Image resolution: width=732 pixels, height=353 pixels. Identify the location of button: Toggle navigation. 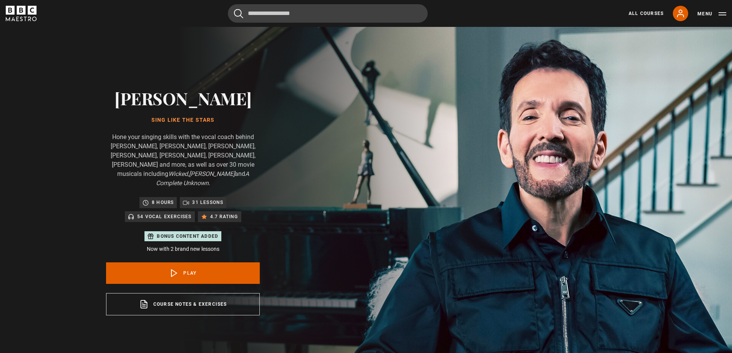
(712, 14).